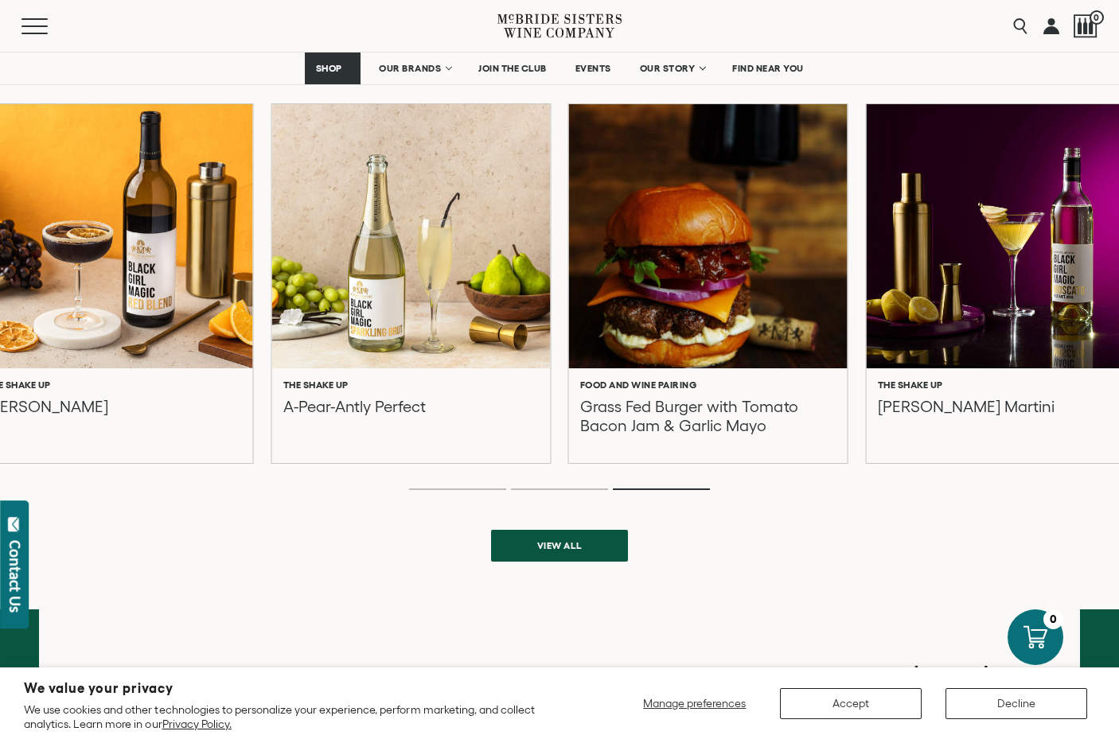 The height and width of the screenshot is (739, 1119). Describe the element at coordinates (708, 416) in the screenshot. I see `p: Grass Fed Burger with Tomato Bacon Jam & Garlic Mayo` at that location.